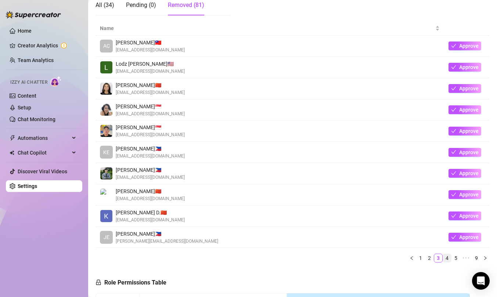  What do you see at coordinates (456, 258) in the screenshot?
I see `li: 5` at bounding box center [456, 258].